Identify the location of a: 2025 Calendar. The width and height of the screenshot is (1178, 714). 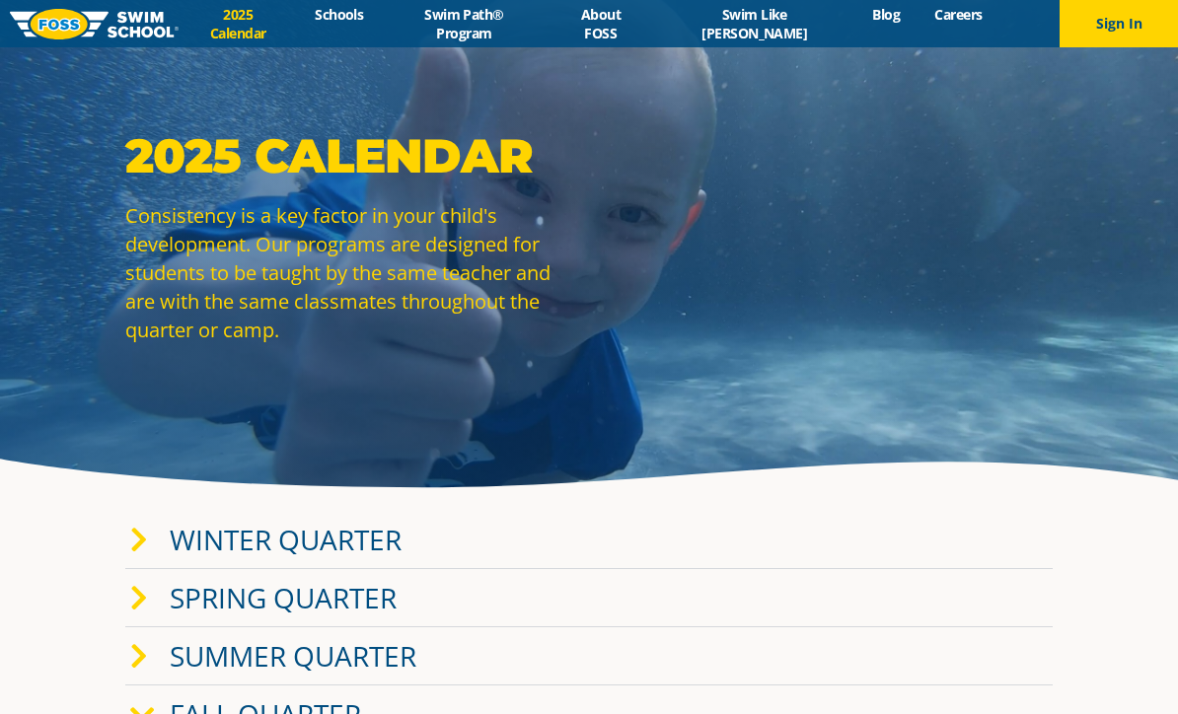
(238, 24).